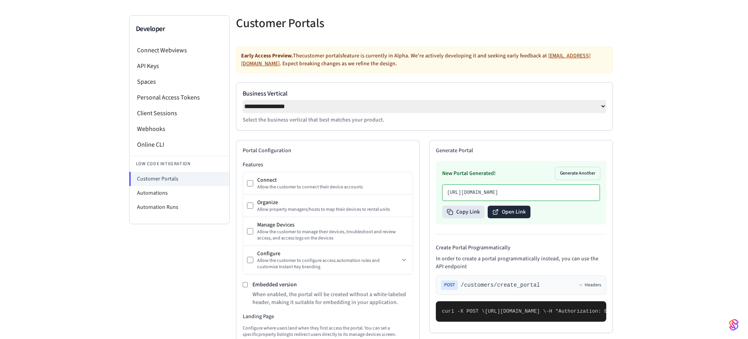 The height and width of the screenshot is (339, 748). What do you see at coordinates (521, 247) in the screenshot?
I see `h4: Create Portal Programmatically` at bounding box center [521, 247].